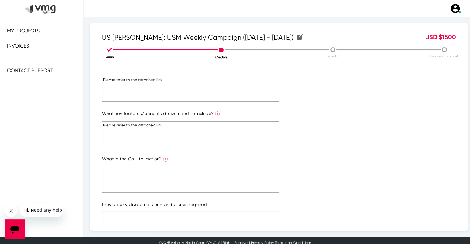 The width and height of the screenshot is (470, 244). Describe the element at coordinates (18, 46) in the screenshot. I see `span: Invoices` at that location.